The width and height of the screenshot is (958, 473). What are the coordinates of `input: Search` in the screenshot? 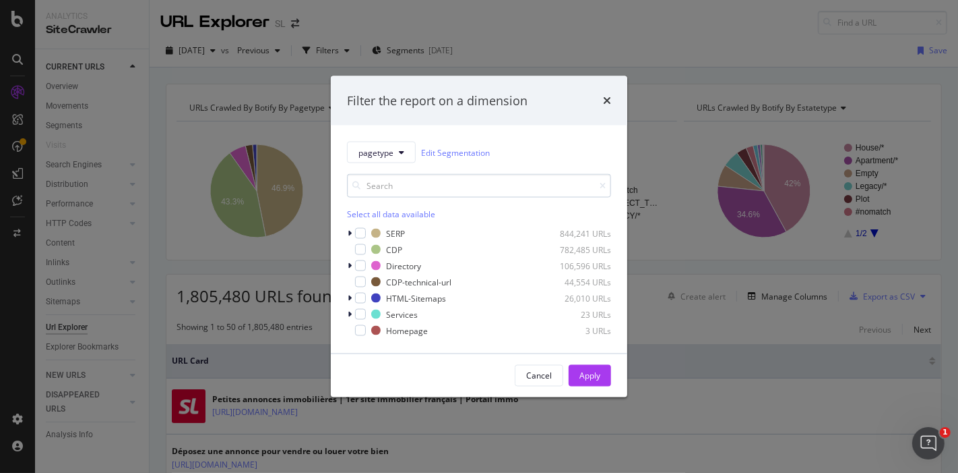 It's located at (479, 185).